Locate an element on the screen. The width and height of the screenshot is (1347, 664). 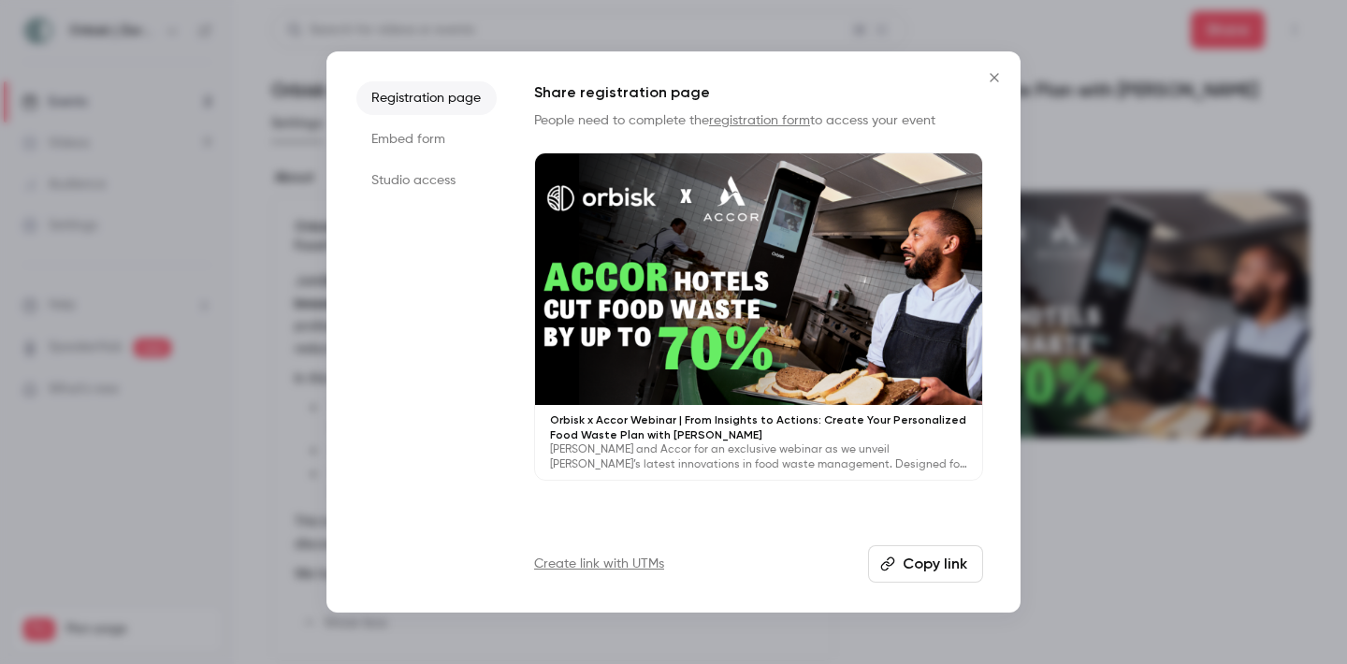
li: Embed form is located at coordinates (426, 139).